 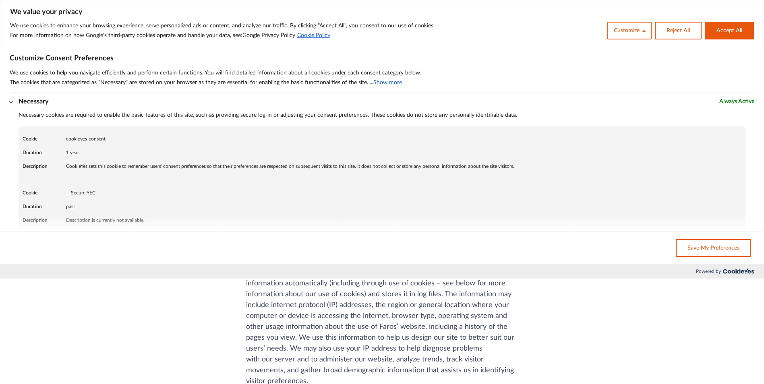 I want to click on div: Description, so click(x=43, y=166).